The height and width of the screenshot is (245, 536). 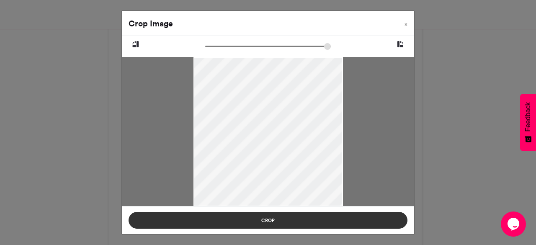 I want to click on button: Crop, so click(x=268, y=220).